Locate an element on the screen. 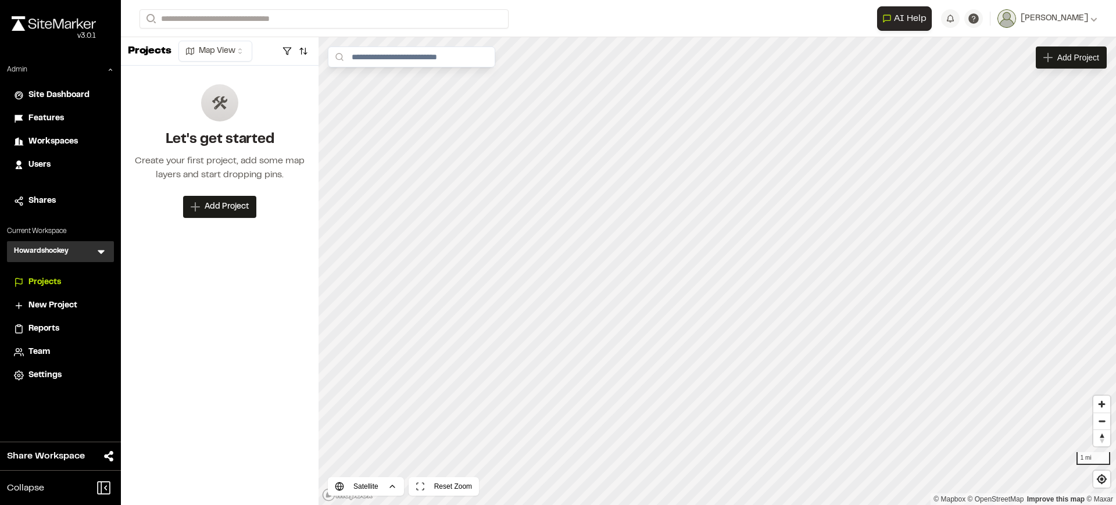 The width and height of the screenshot is (1116, 505). p: Current Workspace is located at coordinates (60, 231).